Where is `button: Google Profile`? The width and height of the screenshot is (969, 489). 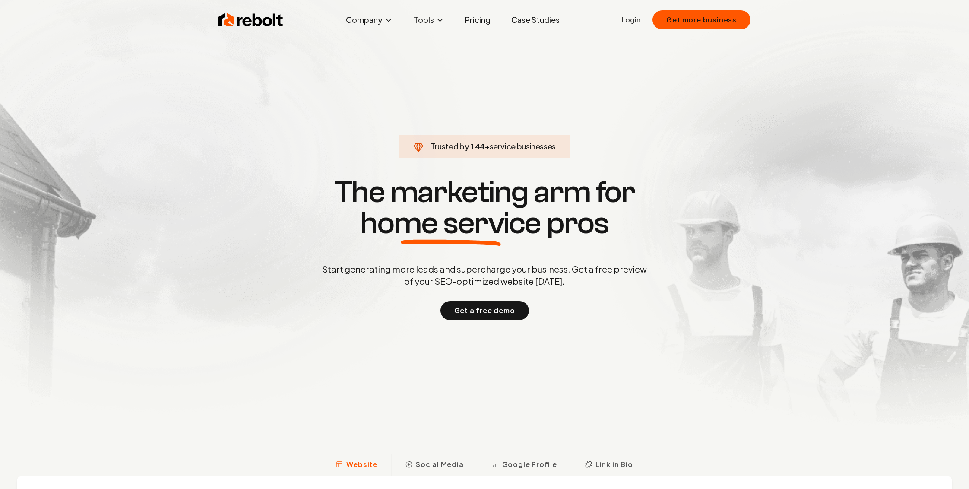 button: Google Profile is located at coordinates (524, 465).